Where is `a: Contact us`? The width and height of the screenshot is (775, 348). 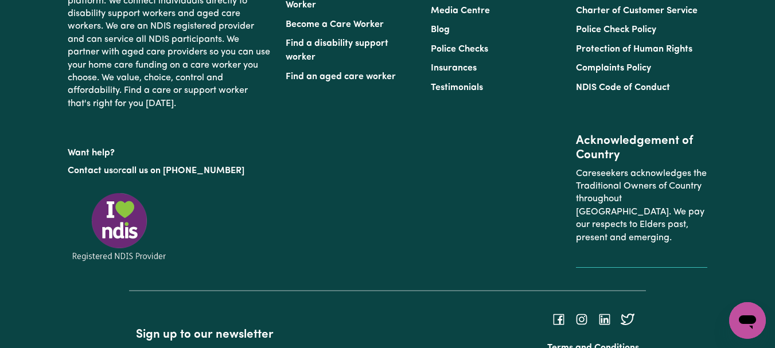
a: Contact us is located at coordinates (90, 171).